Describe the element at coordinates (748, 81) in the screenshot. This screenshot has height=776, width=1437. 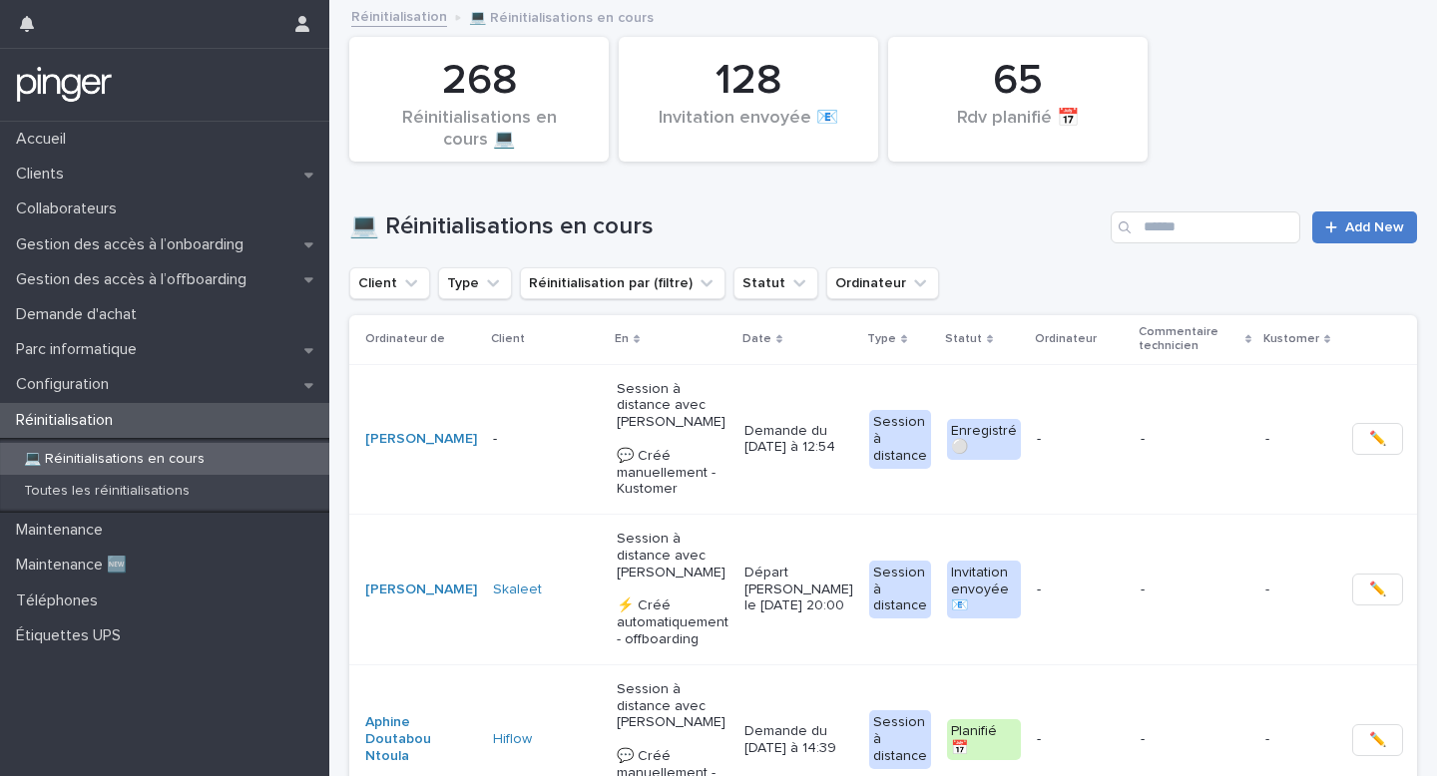
I see `div: 128` at that location.